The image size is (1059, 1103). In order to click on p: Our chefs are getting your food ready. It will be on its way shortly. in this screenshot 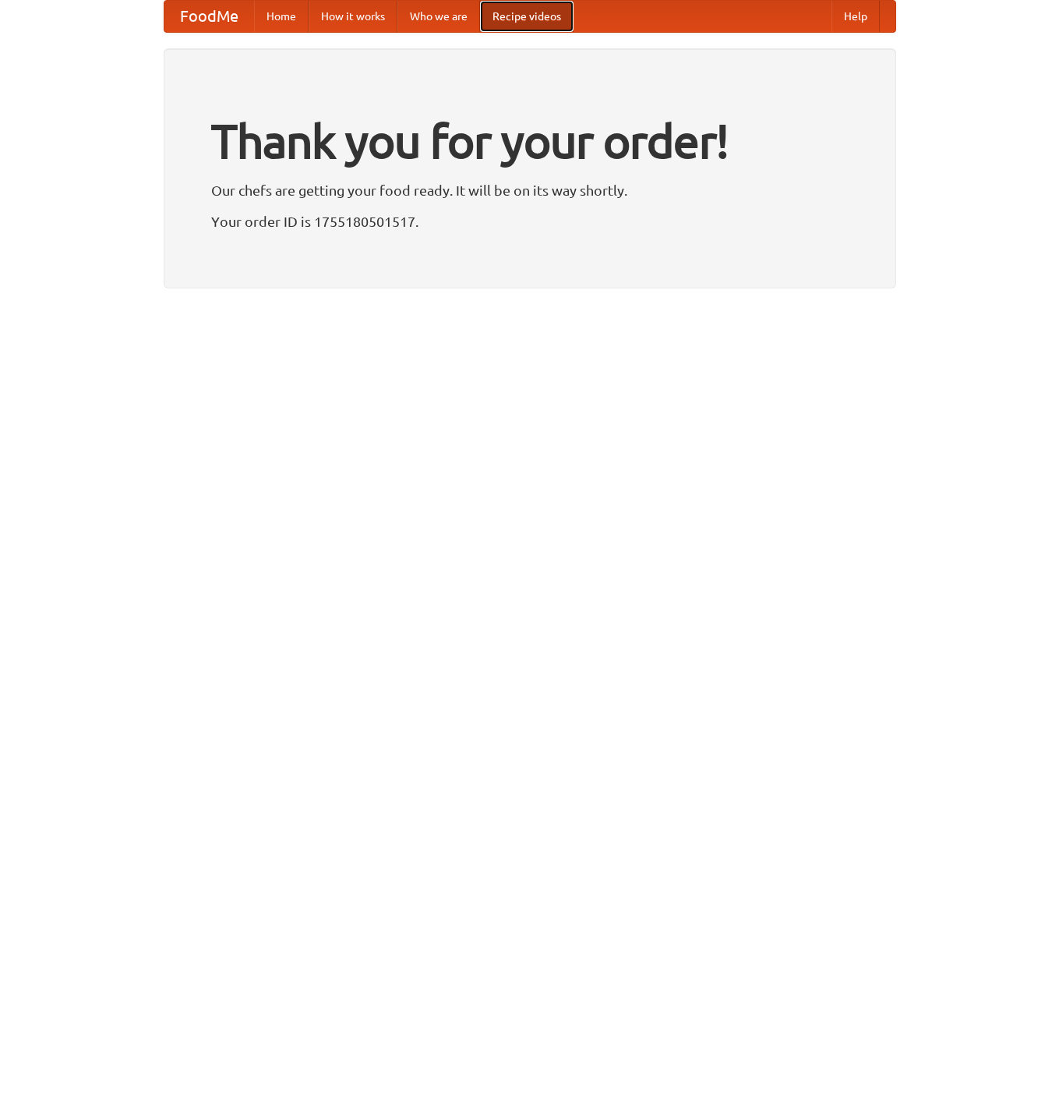, I will do `click(530, 190)`.